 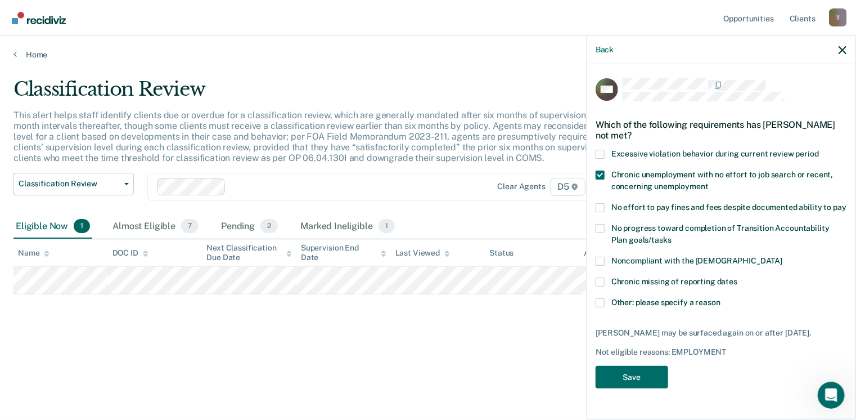 I want to click on div: Almost Eligible, so click(x=155, y=227).